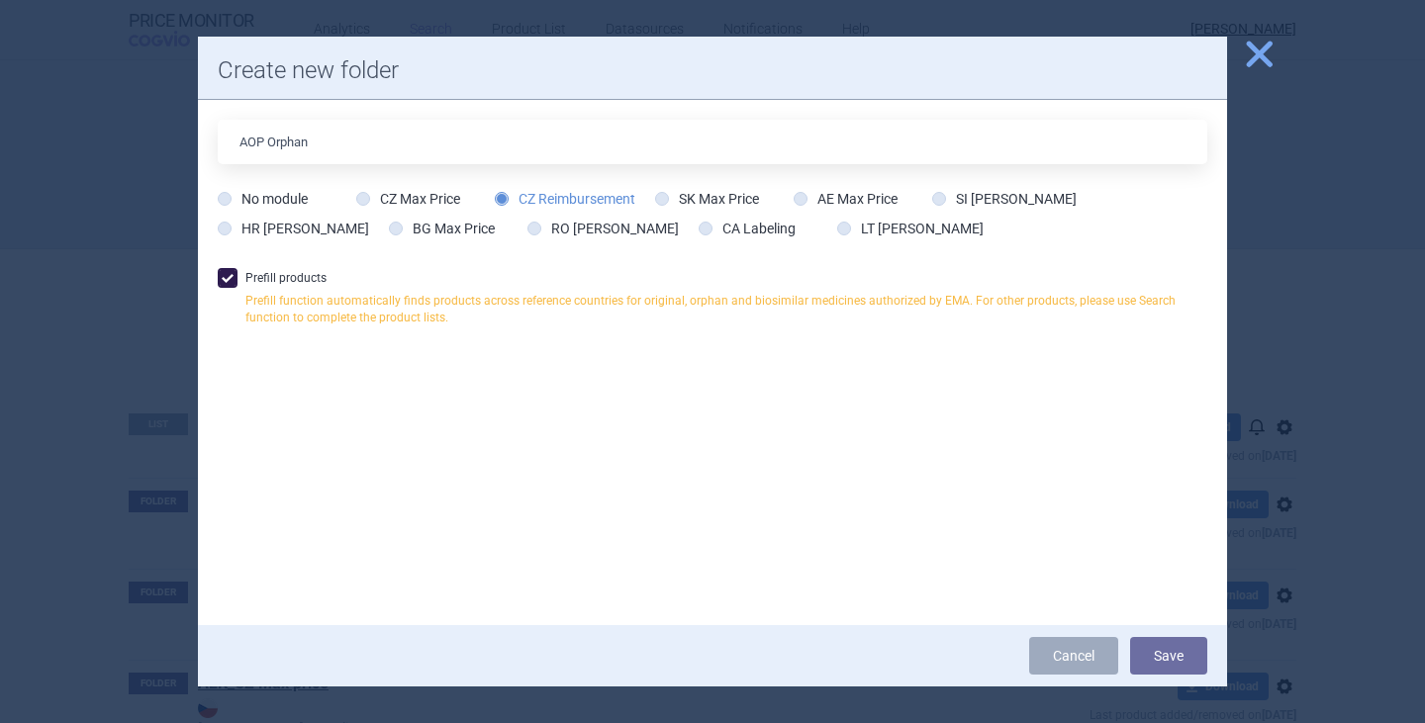 This screenshot has height=723, width=1425. What do you see at coordinates (441, 229) in the screenshot?
I see `label: BG Max Price` at bounding box center [441, 229].